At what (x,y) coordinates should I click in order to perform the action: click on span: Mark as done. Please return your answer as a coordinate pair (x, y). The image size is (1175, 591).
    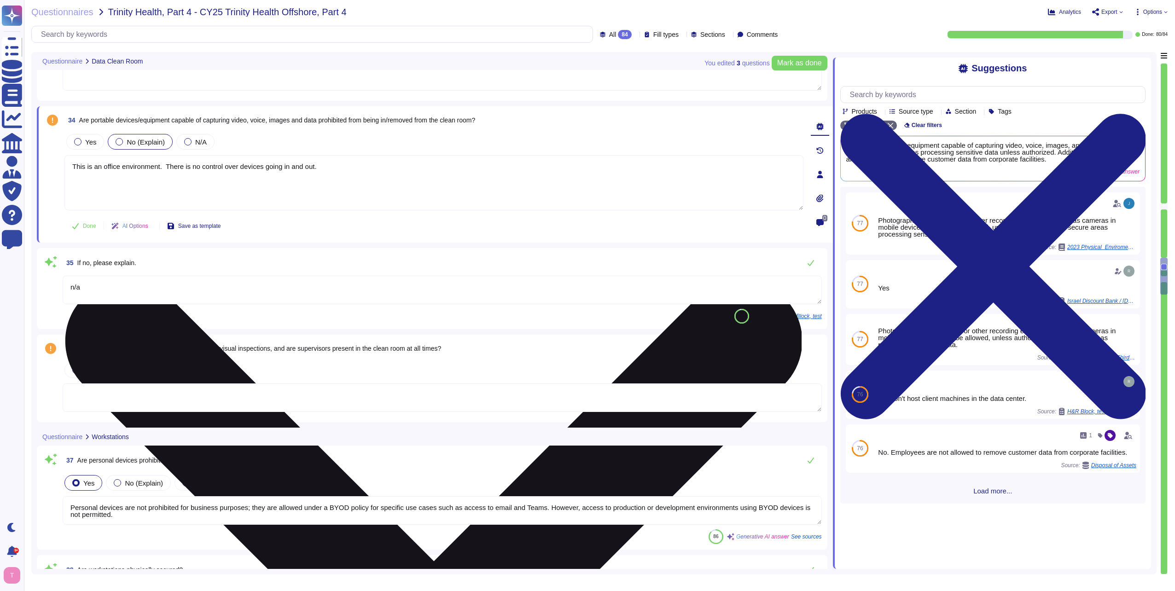
    Looking at the image, I should click on (799, 63).